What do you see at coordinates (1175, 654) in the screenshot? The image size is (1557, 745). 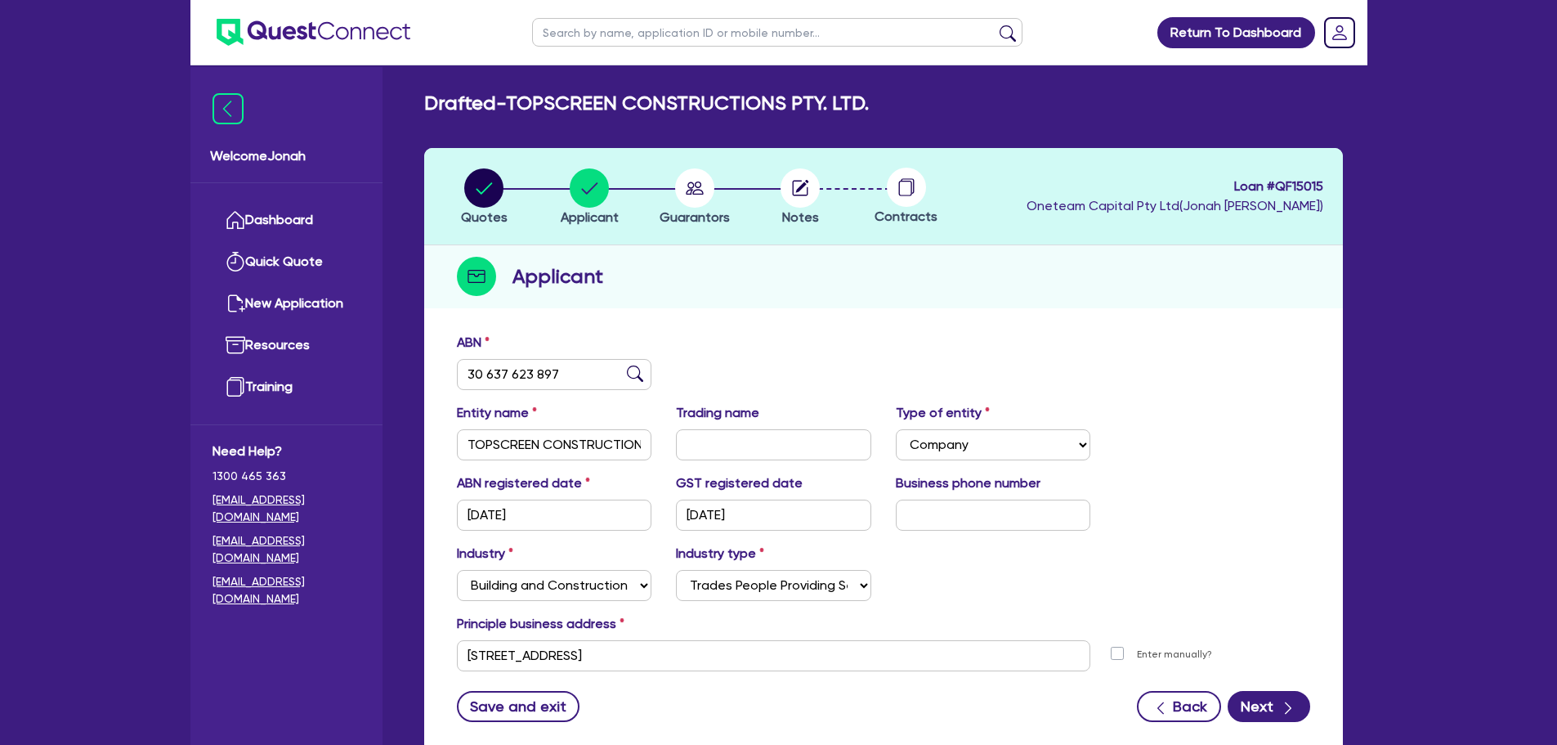 I see `label: Enter manually?` at bounding box center [1175, 654].